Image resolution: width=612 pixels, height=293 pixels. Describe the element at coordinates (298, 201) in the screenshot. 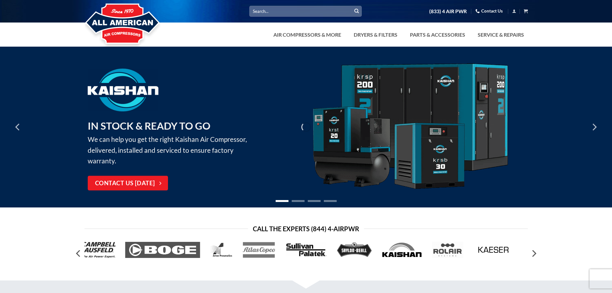

I see `li: Page dot 2` at that location.